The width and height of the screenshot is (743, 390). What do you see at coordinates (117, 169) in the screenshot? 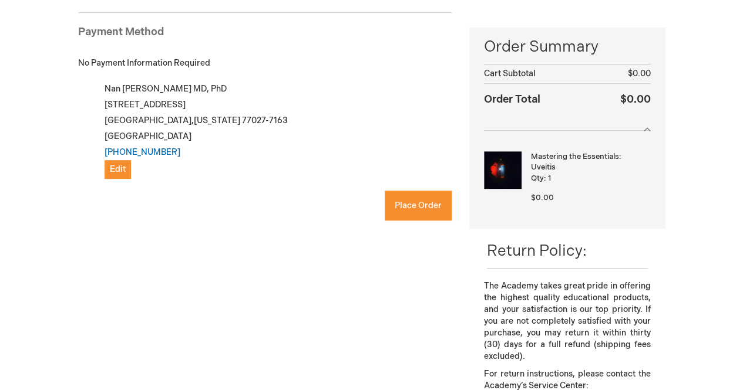
I see `span: Edit` at bounding box center [117, 169].